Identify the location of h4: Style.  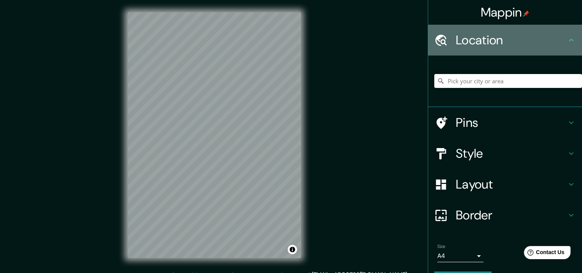
(512, 153).